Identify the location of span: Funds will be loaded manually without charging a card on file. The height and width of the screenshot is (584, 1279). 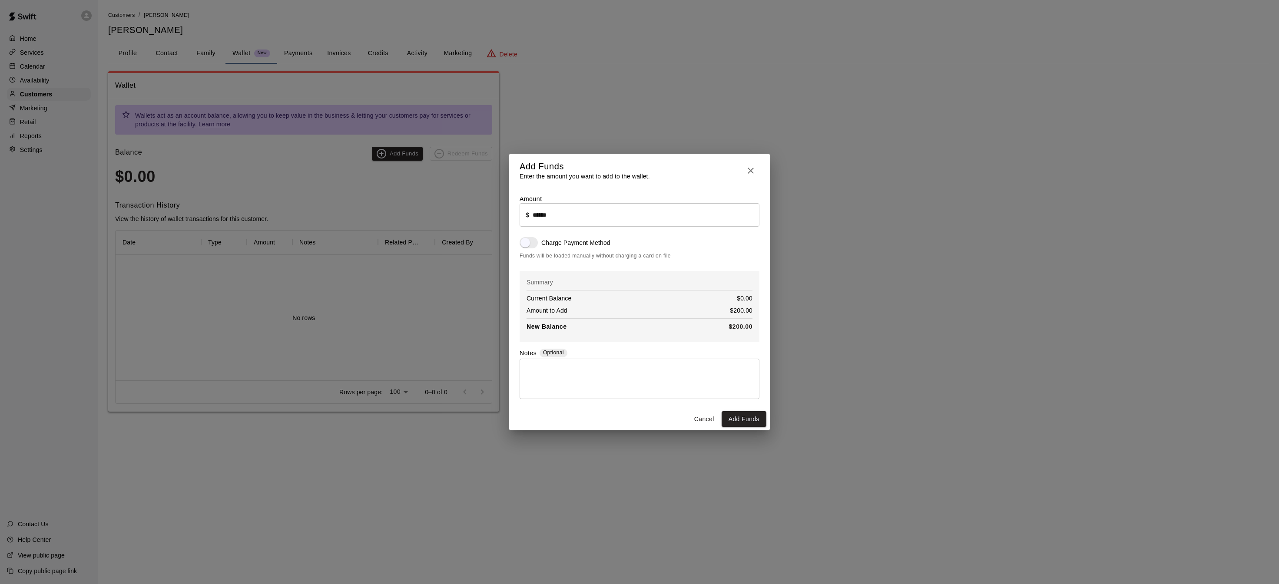
(640, 256).